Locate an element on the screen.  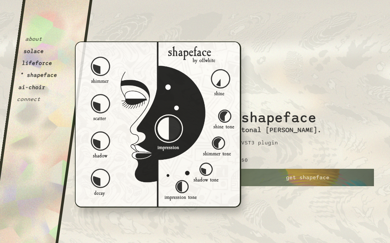
p: $0 is located at coordinates (245, 160).